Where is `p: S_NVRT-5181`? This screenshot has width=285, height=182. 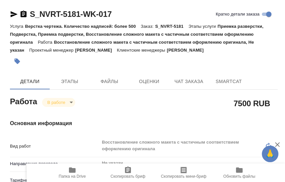 p: S_NVRT-5181 is located at coordinates (171, 26).